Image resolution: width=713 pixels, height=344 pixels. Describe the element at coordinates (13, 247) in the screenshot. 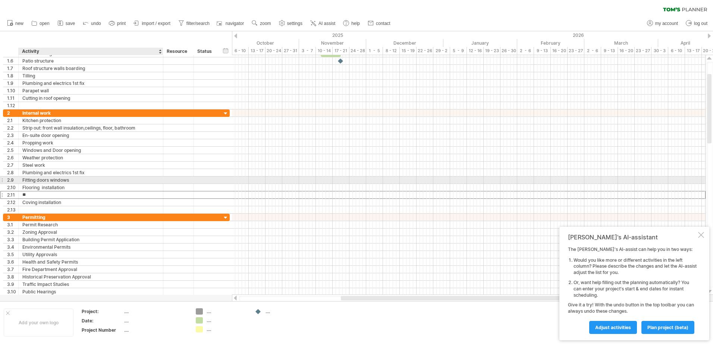

I see `div: 3.4` at that location.